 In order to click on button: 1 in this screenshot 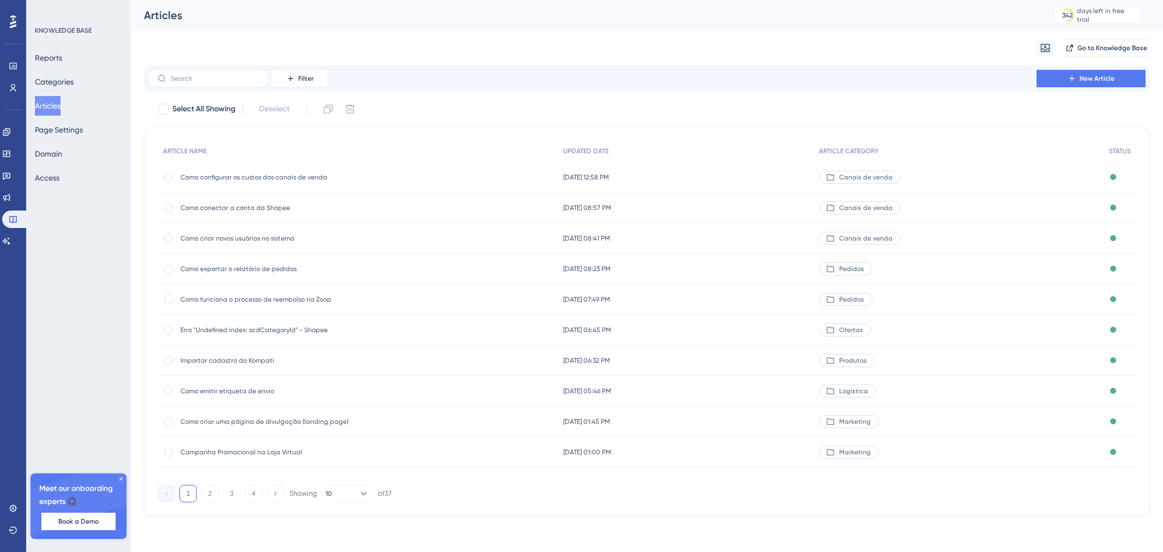, I will do `click(188, 493)`.